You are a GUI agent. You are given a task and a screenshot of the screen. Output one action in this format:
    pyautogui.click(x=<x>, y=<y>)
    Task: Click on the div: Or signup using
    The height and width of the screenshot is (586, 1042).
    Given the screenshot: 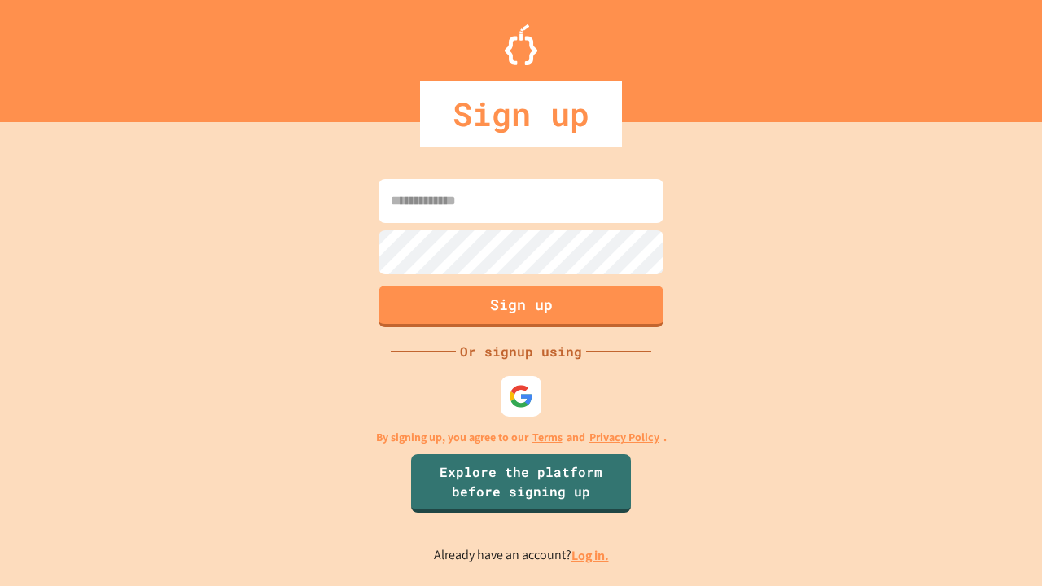 What is the action you would take?
    pyautogui.click(x=521, y=352)
    